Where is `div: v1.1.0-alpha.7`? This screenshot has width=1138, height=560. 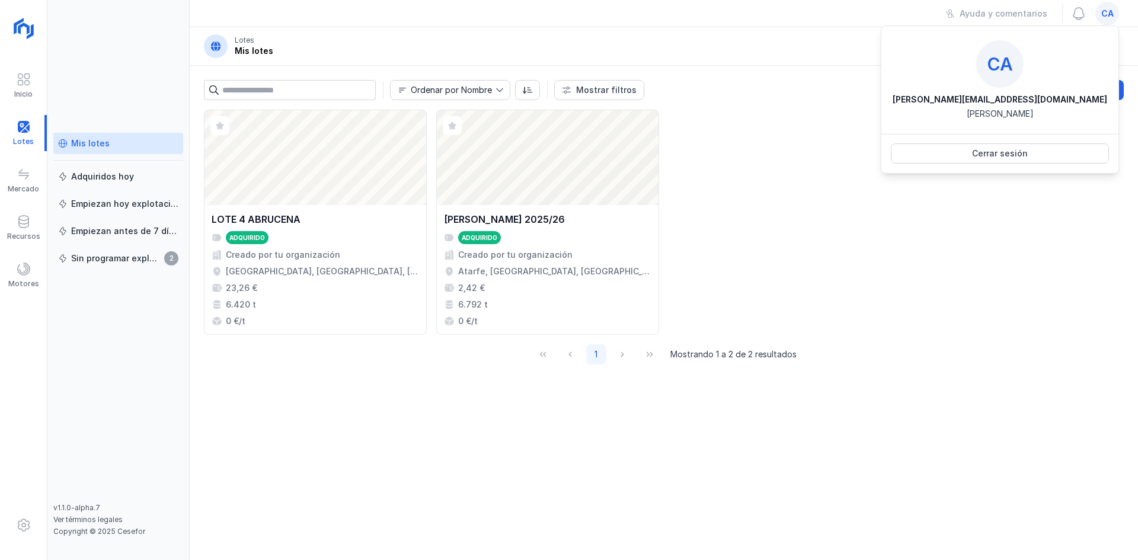 div: v1.1.0-alpha.7 is located at coordinates (118, 508).